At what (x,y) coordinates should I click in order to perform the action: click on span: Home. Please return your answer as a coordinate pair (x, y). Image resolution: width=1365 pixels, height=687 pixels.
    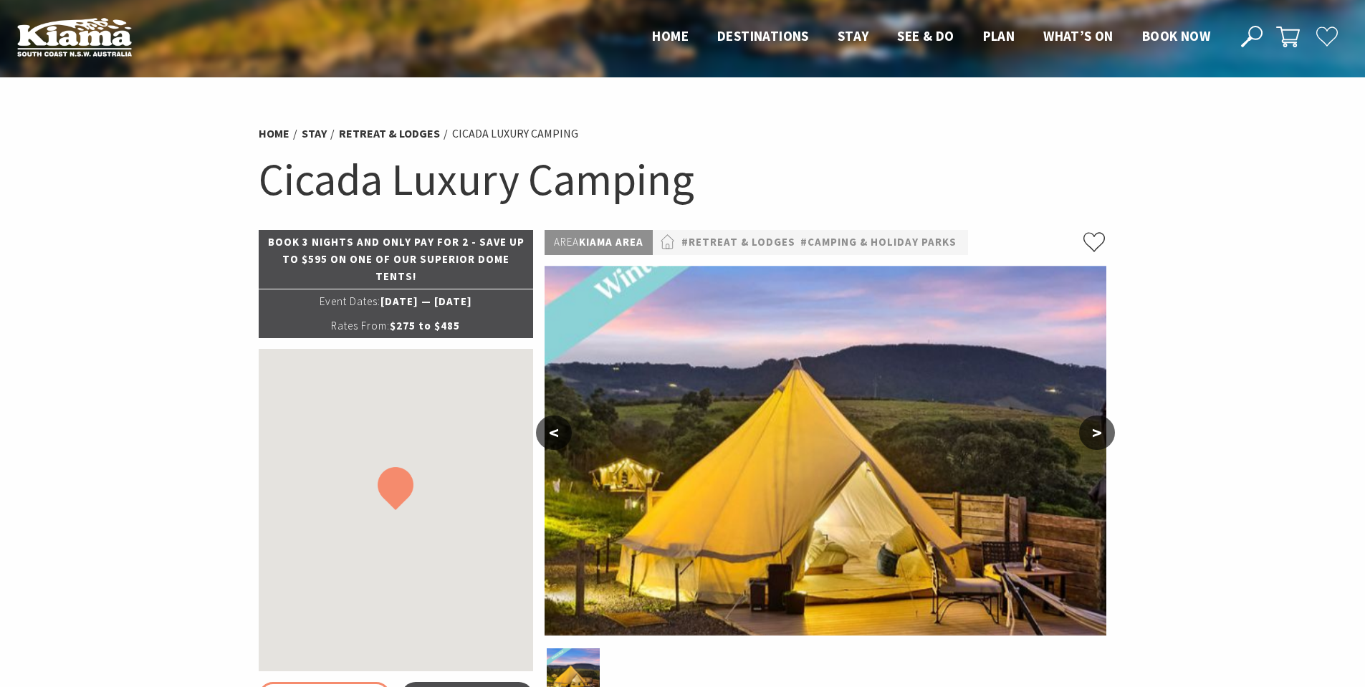
    Looking at the image, I should click on (670, 36).